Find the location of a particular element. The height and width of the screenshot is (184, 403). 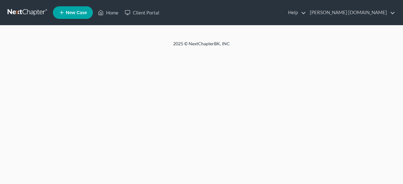

a: Client Portal is located at coordinates (142, 13).